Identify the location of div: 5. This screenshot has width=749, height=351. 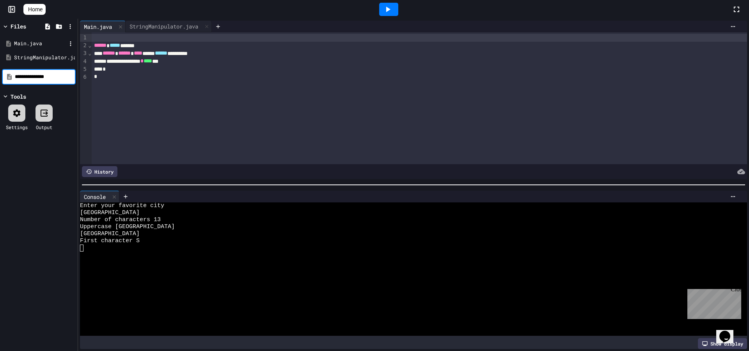
(84, 69).